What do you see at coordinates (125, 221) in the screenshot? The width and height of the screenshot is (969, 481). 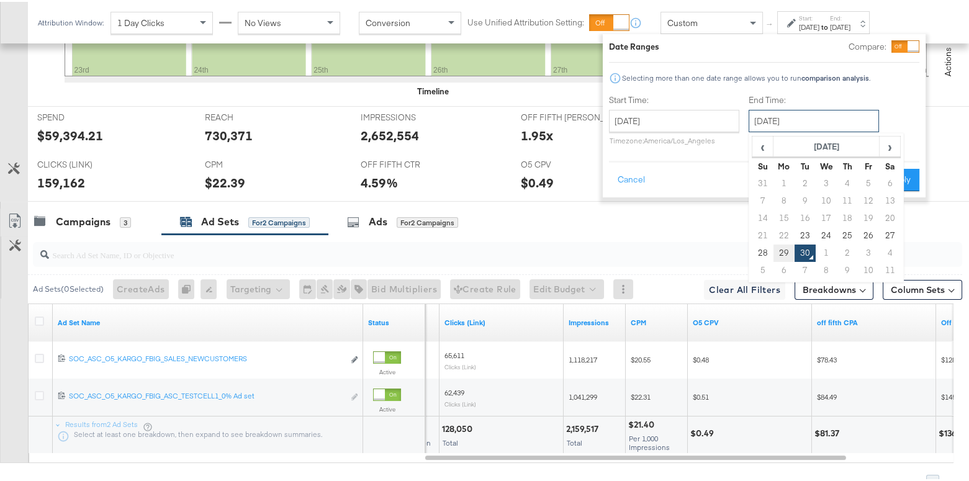 I see `div: 3` at bounding box center [125, 221].